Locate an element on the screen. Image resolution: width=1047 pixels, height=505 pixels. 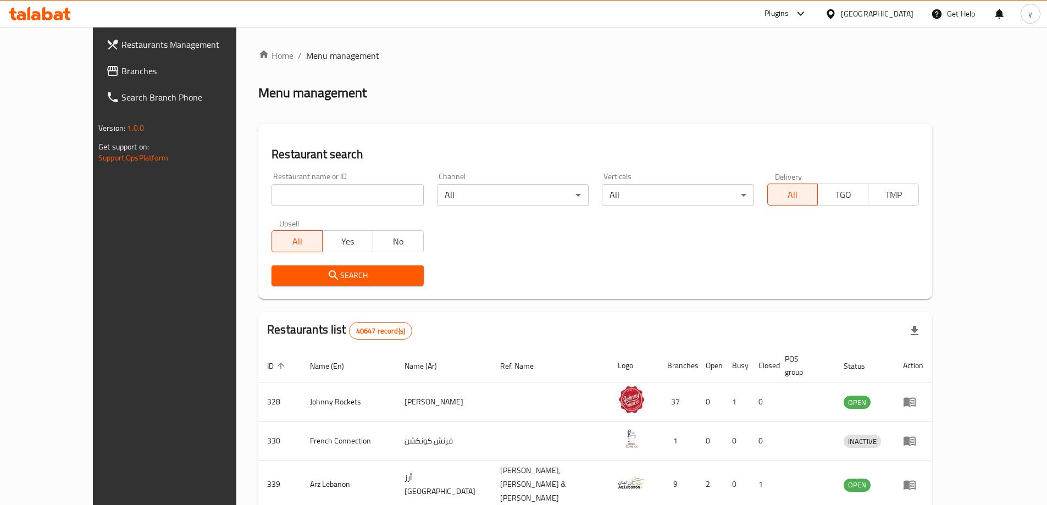
span: 1.0.0 is located at coordinates (135, 128).